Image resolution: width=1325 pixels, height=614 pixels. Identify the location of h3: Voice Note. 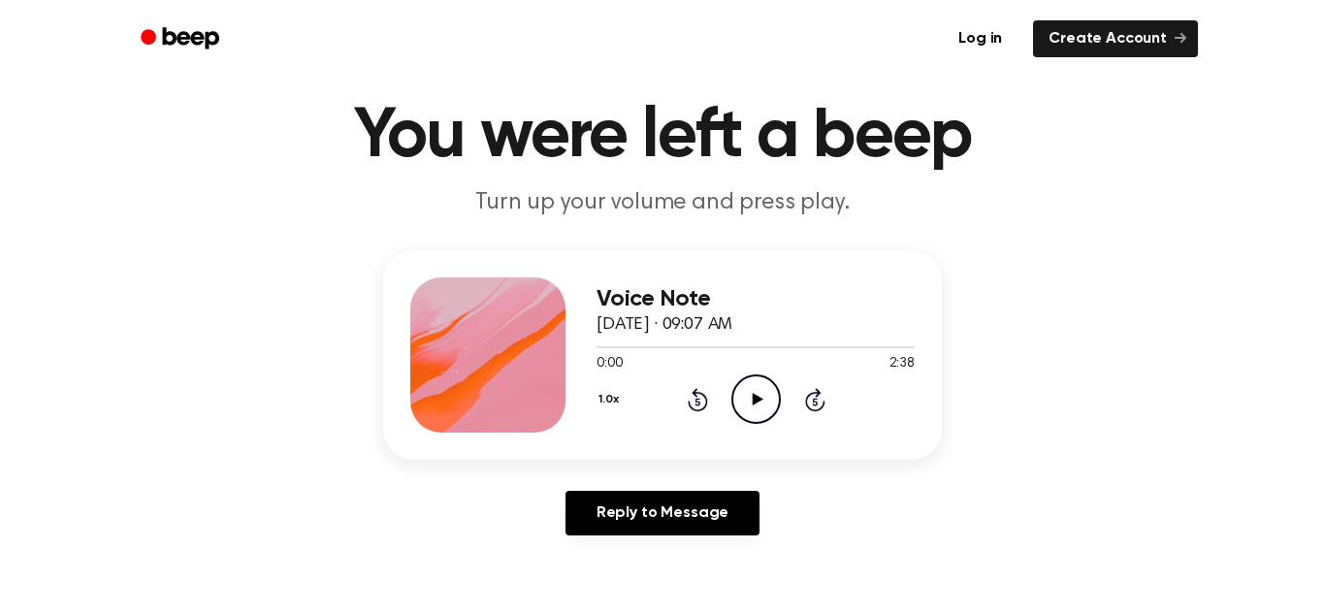
(756, 299).